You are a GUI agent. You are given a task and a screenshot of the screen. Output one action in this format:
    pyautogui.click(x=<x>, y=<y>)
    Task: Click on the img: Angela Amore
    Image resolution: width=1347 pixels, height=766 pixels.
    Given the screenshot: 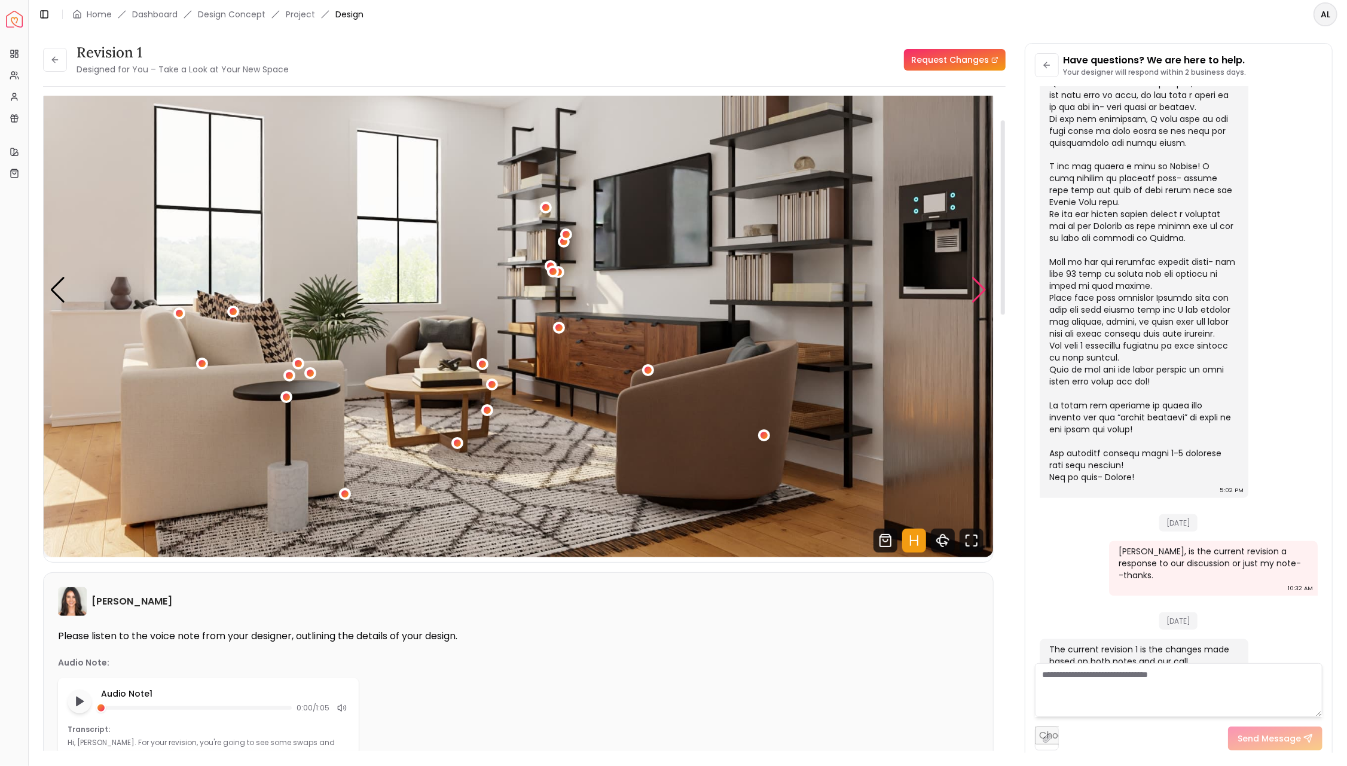 What is the action you would take?
    pyautogui.click(x=72, y=601)
    